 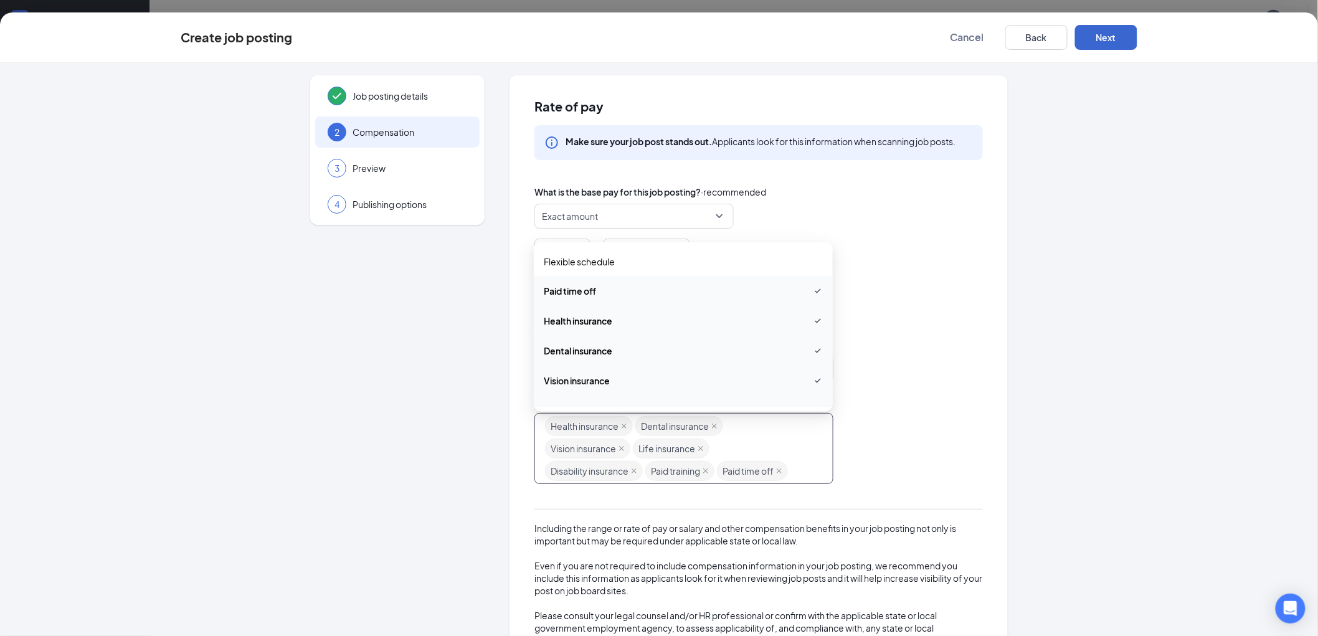 What do you see at coordinates (966, 37) in the screenshot?
I see `span: Cancel` at bounding box center [966, 37].